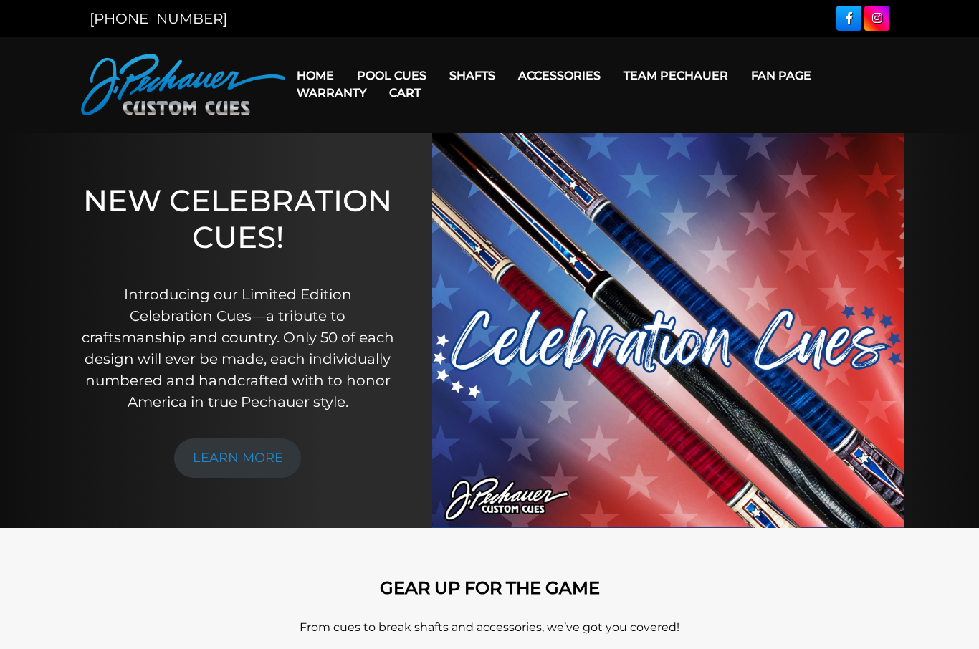 This screenshot has width=979, height=649. Describe the element at coordinates (676, 75) in the screenshot. I see `a: Team Pechauer` at that location.